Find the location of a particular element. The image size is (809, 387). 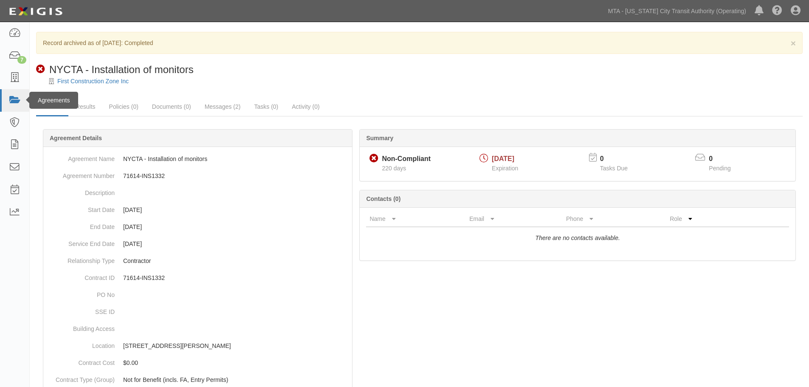

b: Contacts (0) is located at coordinates (383, 199).